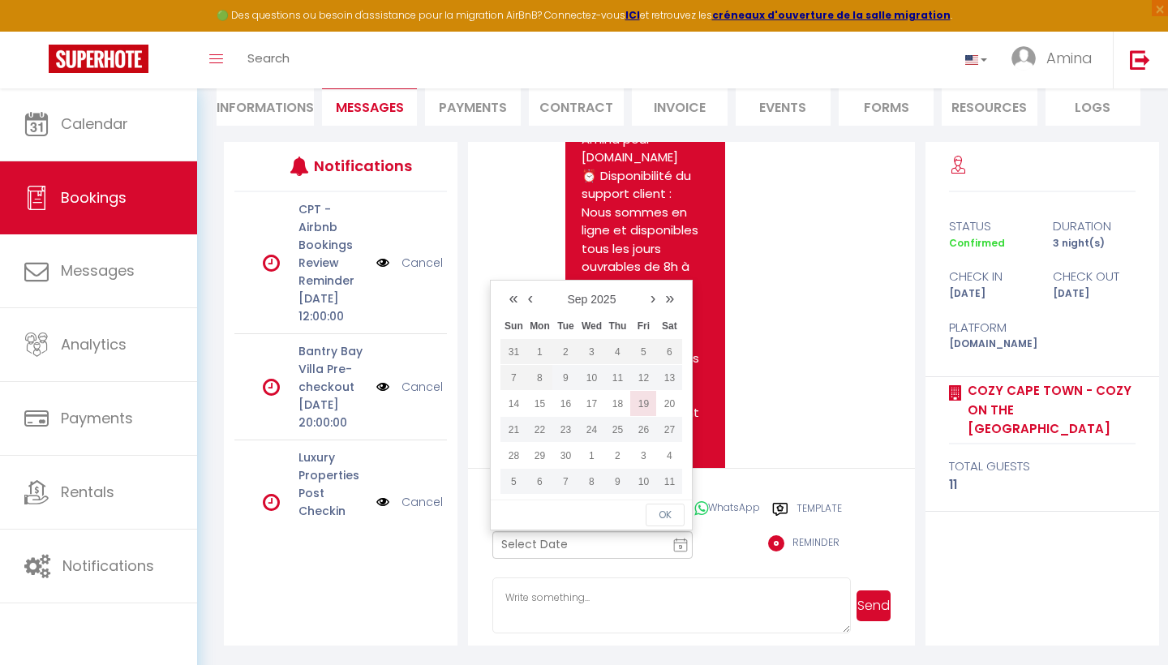 The width and height of the screenshot is (1168, 665). What do you see at coordinates (989, 105) in the screenshot?
I see `li: Resources` at bounding box center [989, 105].